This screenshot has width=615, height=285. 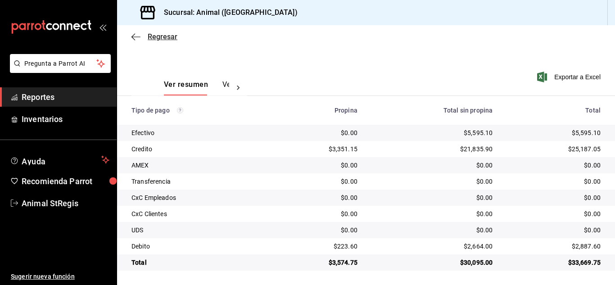 What do you see at coordinates (198, 165) in the screenshot?
I see `div: AMEX` at bounding box center [198, 165].